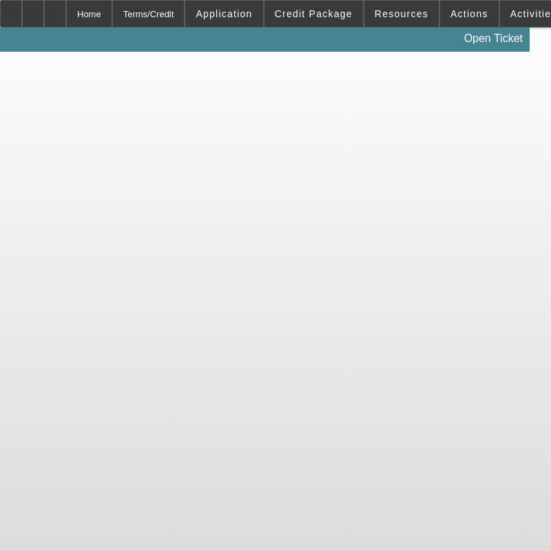 The height and width of the screenshot is (551, 551). Describe the element at coordinates (224, 14) in the screenshot. I see `span: Application` at that location.